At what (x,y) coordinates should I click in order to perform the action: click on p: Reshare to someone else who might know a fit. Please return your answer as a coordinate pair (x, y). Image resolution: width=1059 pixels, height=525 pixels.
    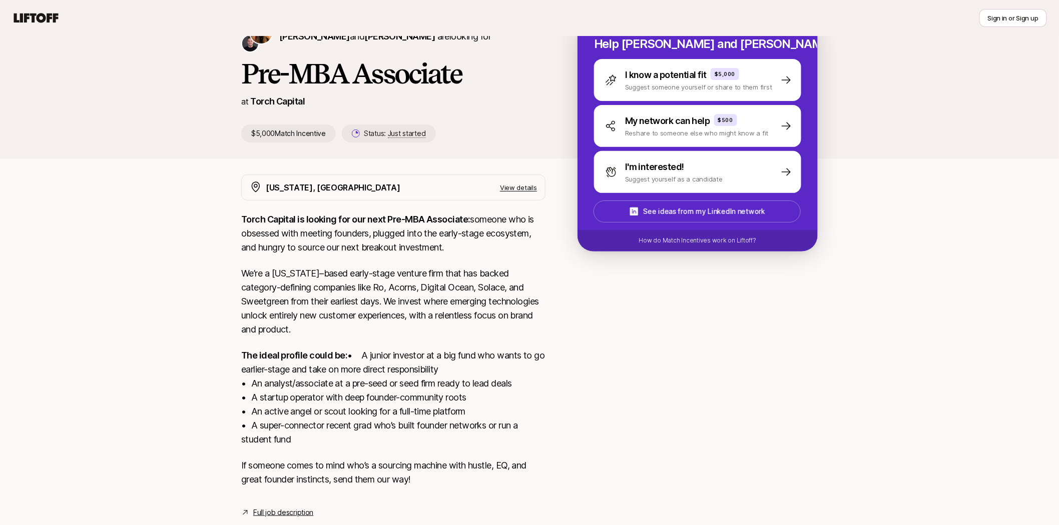
    Looking at the image, I should click on (697, 133).